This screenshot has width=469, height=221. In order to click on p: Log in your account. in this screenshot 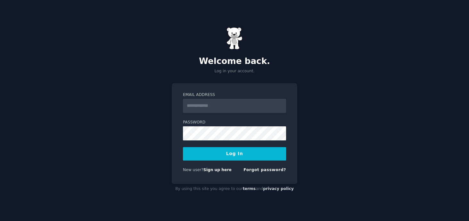, I will do `click(234, 71)`.